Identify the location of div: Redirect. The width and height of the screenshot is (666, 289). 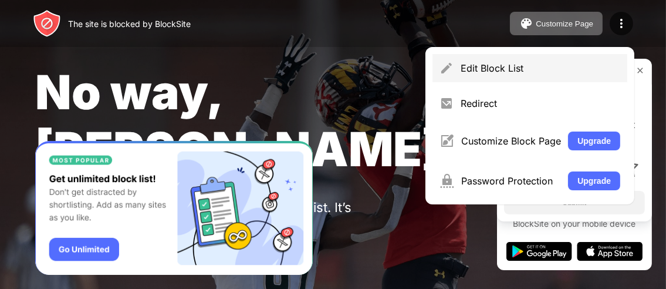
(540, 103).